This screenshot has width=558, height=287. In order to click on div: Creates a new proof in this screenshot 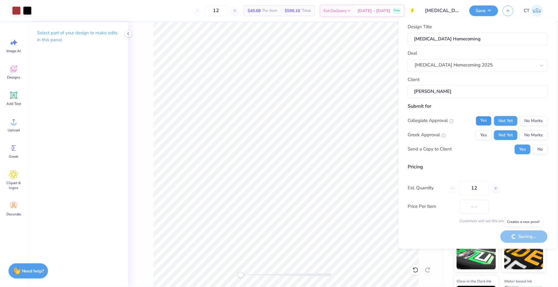, I will do `click(523, 222)`.